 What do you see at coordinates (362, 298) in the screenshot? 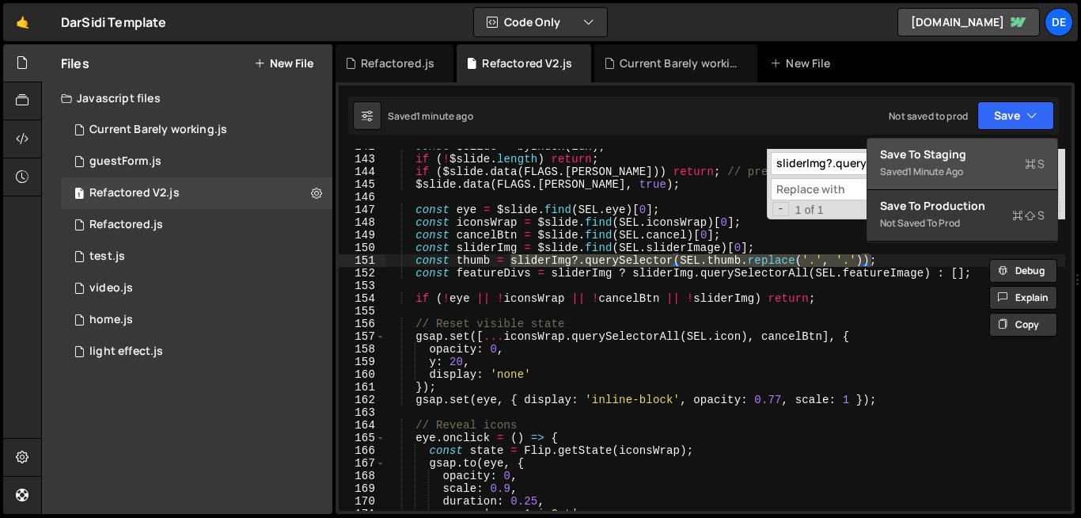
I see `div: 154` at bounding box center [362, 298].